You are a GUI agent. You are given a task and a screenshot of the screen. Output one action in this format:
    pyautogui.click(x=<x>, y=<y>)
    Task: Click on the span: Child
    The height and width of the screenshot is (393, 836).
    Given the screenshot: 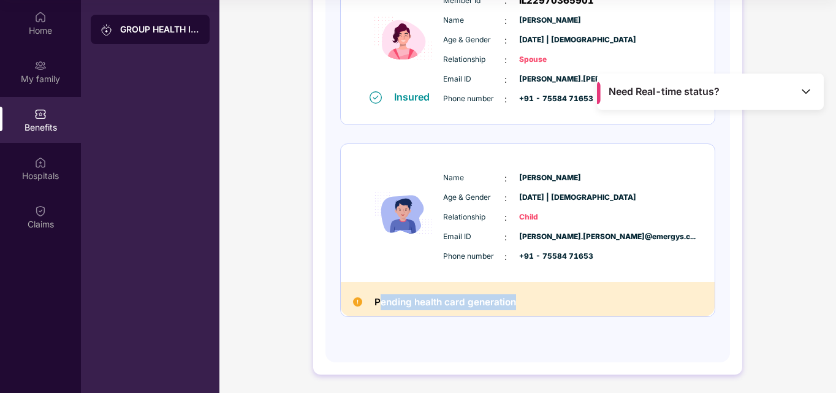 What is the action you would take?
    pyautogui.click(x=550, y=217)
    